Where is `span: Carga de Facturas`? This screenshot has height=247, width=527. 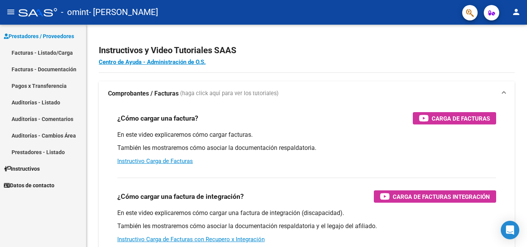
span: Carga de Facturas is located at coordinates (461, 118).